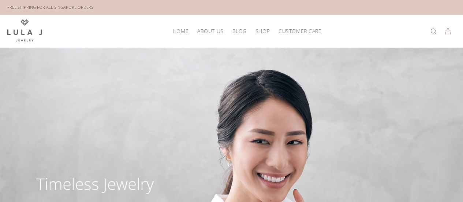  I want to click on div: Timeless Jewelry, so click(95, 183).